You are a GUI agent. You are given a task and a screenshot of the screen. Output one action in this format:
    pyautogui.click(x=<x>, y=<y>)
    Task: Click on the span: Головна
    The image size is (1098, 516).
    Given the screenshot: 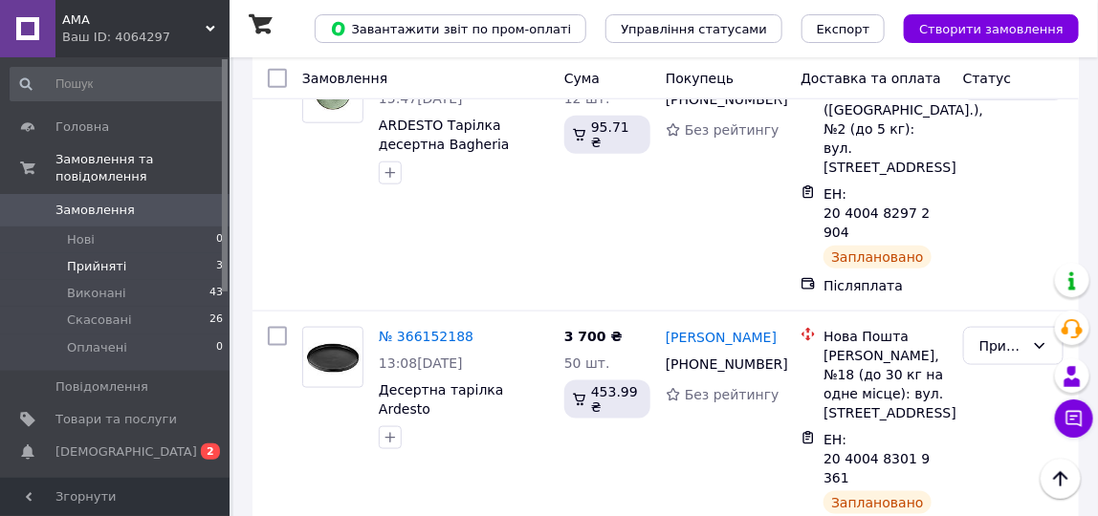 What is the action you would take?
    pyautogui.click(x=82, y=127)
    